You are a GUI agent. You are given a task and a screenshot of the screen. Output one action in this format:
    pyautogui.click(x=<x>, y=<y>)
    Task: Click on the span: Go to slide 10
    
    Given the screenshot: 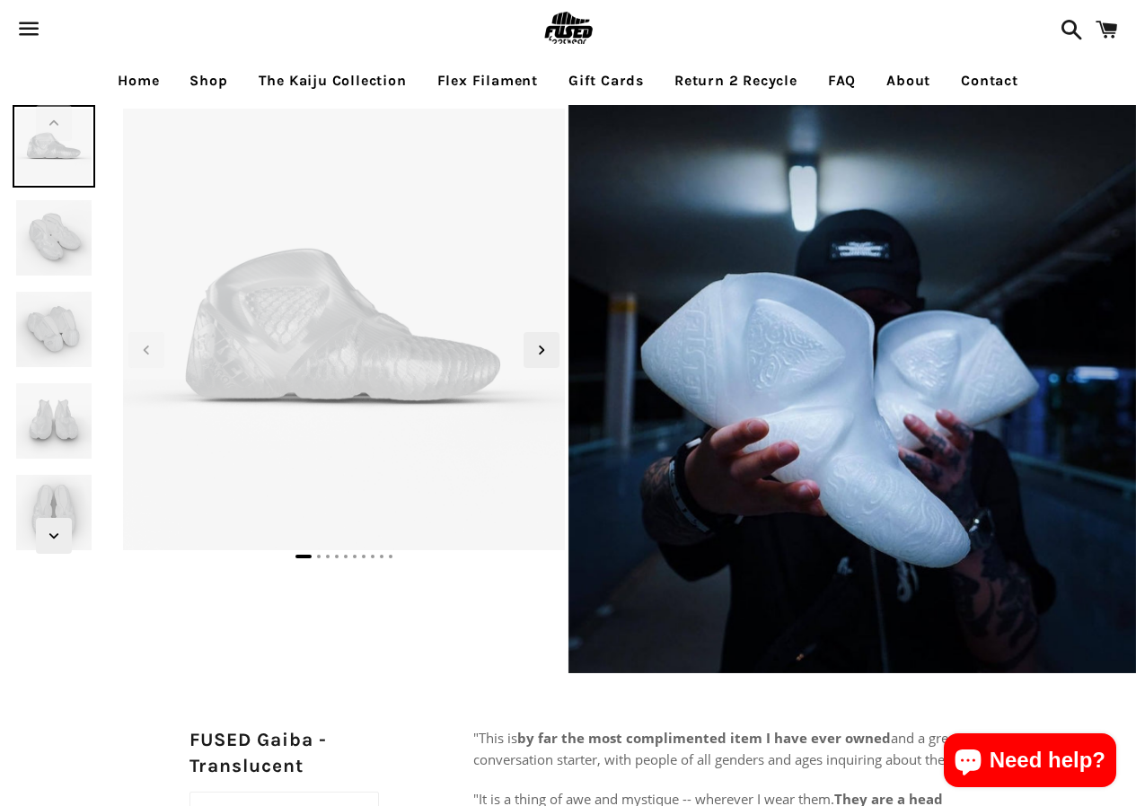 What is the action you would take?
    pyautogui.click(x=391, y=557)
    